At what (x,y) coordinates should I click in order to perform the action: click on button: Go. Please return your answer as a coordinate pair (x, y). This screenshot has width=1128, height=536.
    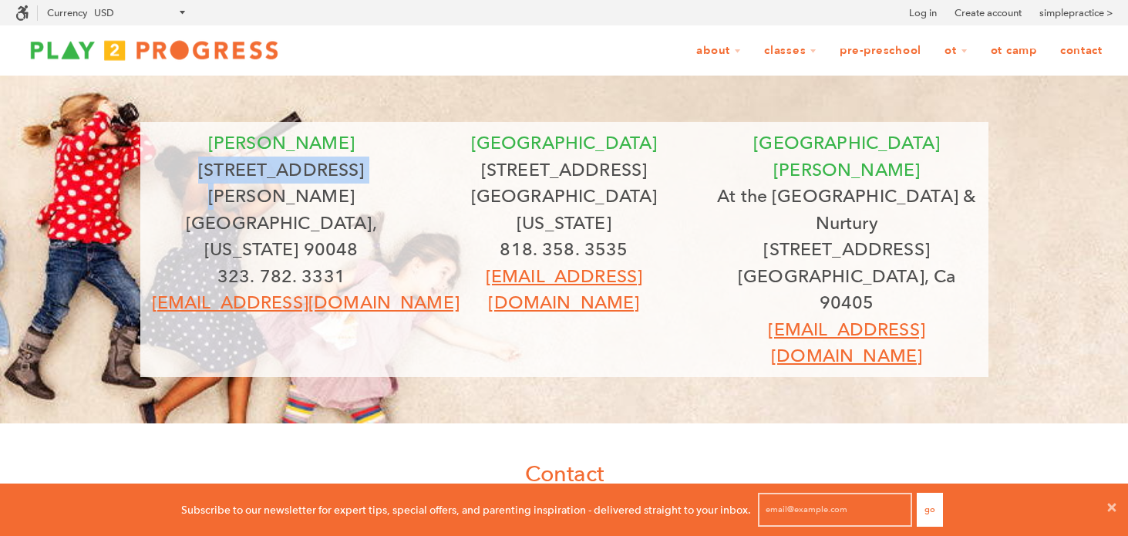
    Looking at the image, I should click on (930, 510).